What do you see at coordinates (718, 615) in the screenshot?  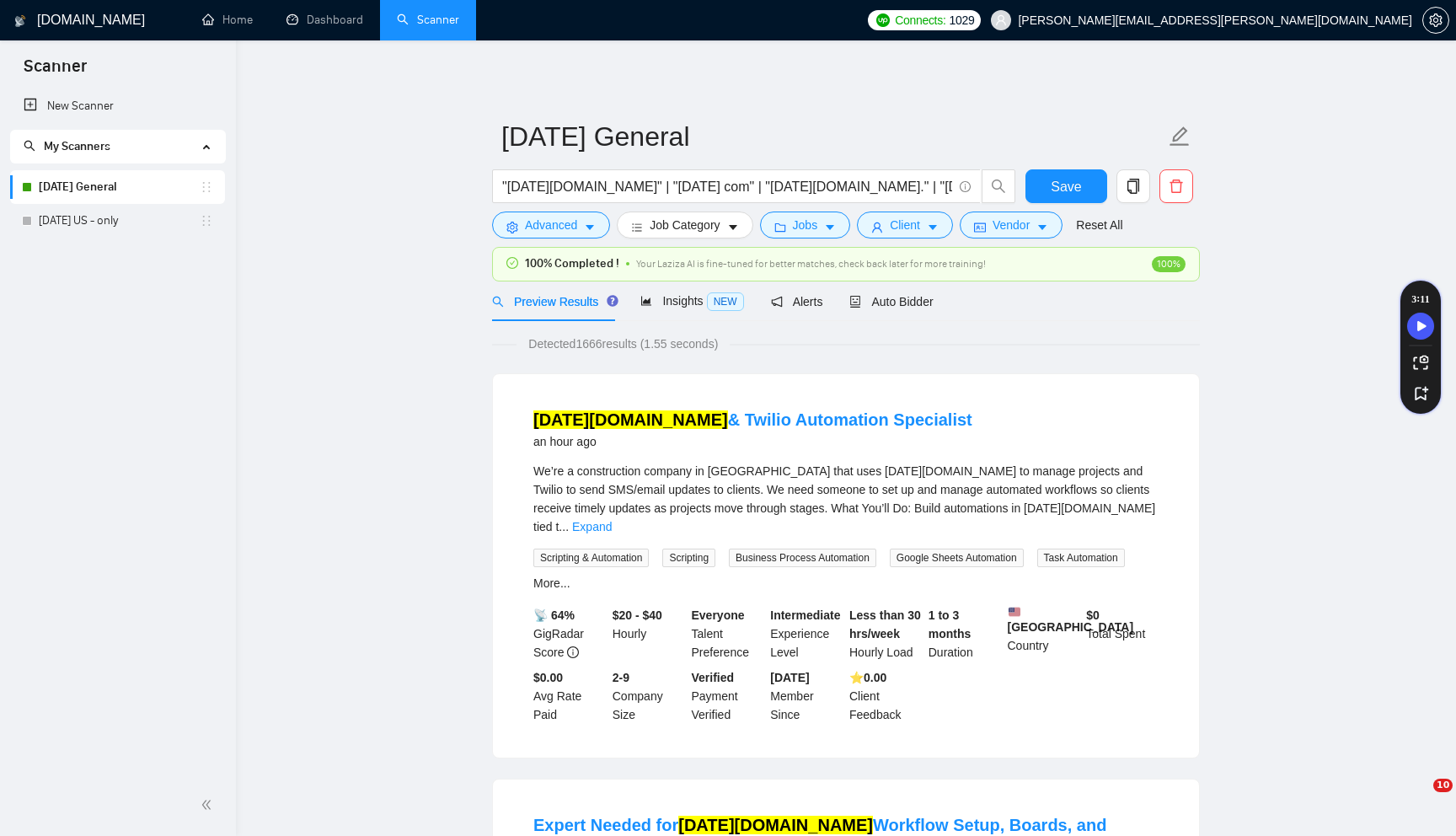 I see `b: Everyone` at bounding box center [718, 615].